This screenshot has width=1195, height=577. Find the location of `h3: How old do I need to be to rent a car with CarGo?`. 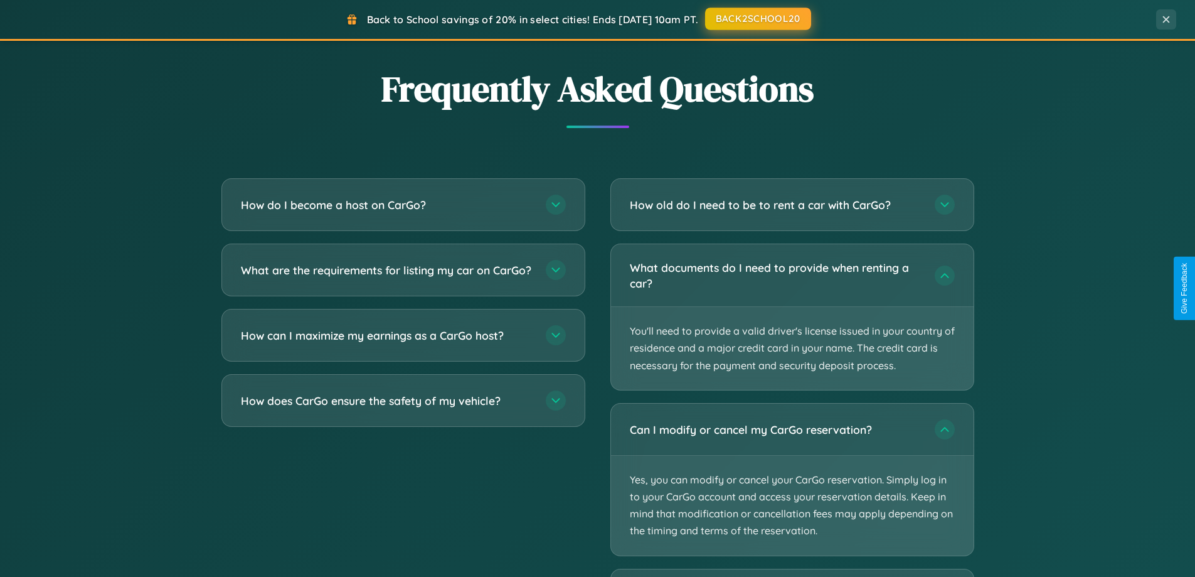

h3: How old do I need to be to rent a car with CarGo? is located at coordinates (776, 205).